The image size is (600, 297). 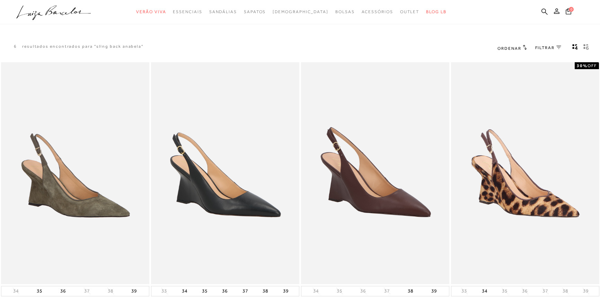 What do you see at coordinates (345, 12) in the screenshot?
I see `span: Bolsas` at bounding box center [345, 12].